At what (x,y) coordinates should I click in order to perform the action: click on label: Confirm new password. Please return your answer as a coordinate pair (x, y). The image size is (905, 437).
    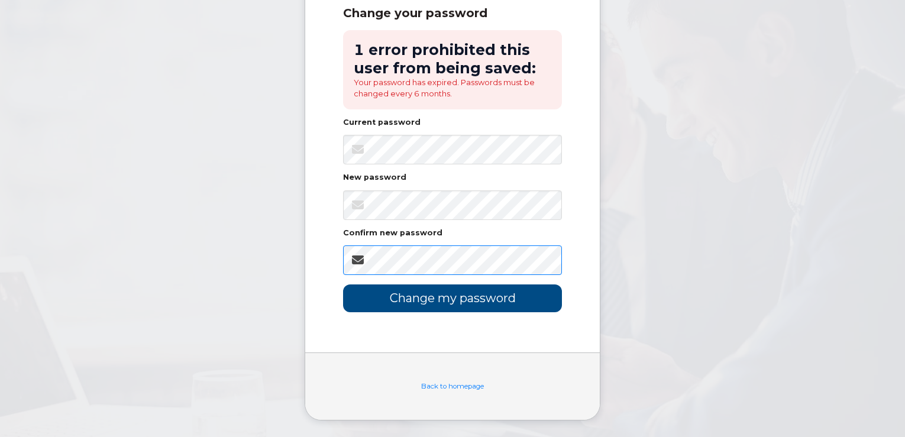
    Looking at the image, I should click on (393, 233).